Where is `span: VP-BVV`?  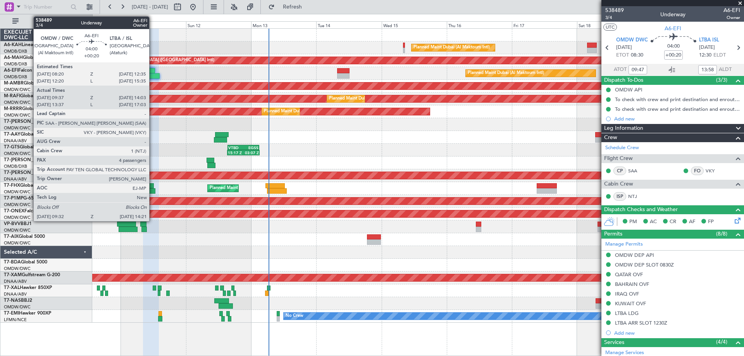
span: VP-BVV is located at coordinates (12, 224).